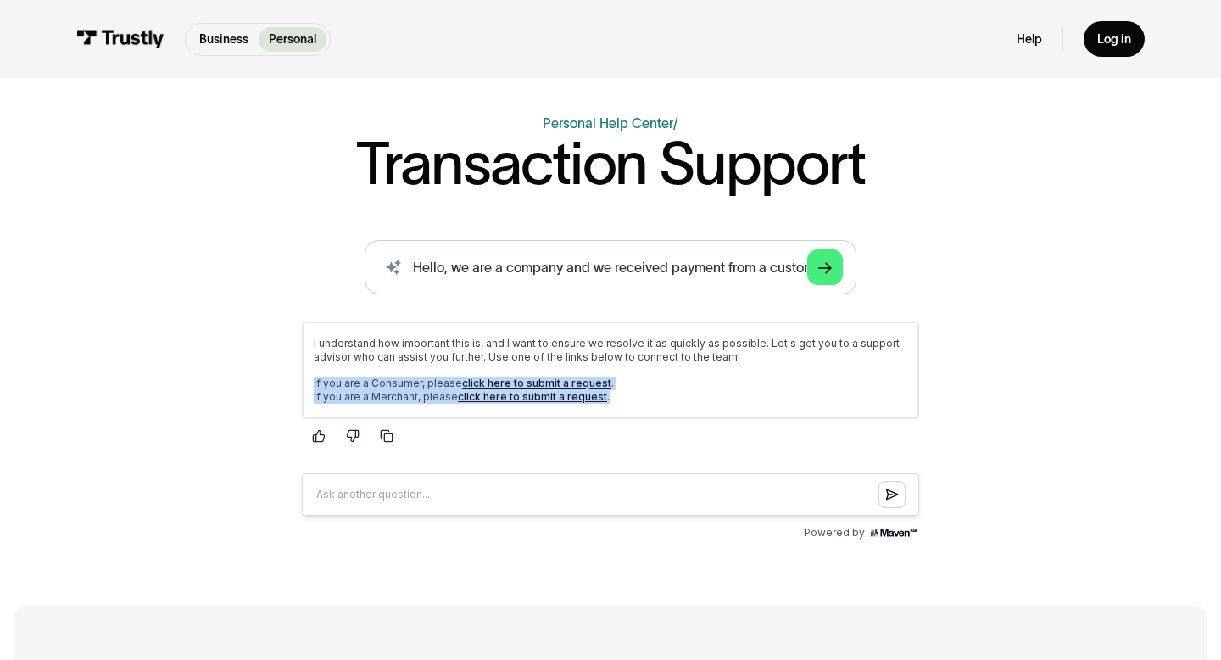  I want to click on p: Personal, so click(293, 39).